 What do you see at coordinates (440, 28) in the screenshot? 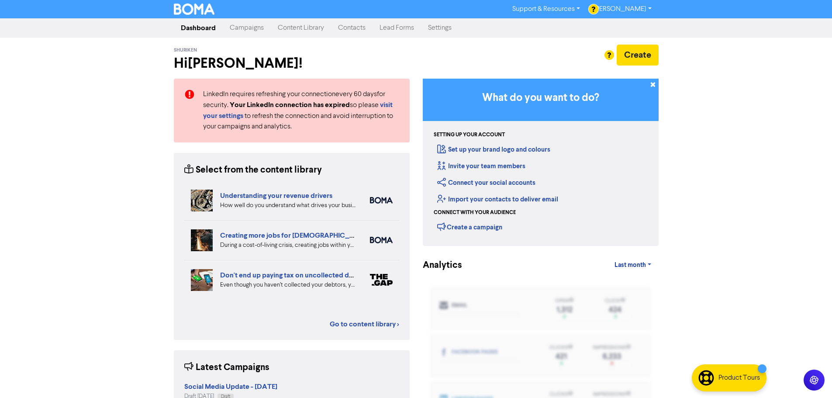
I see `a: Settings` at bounding box center [440, 28].